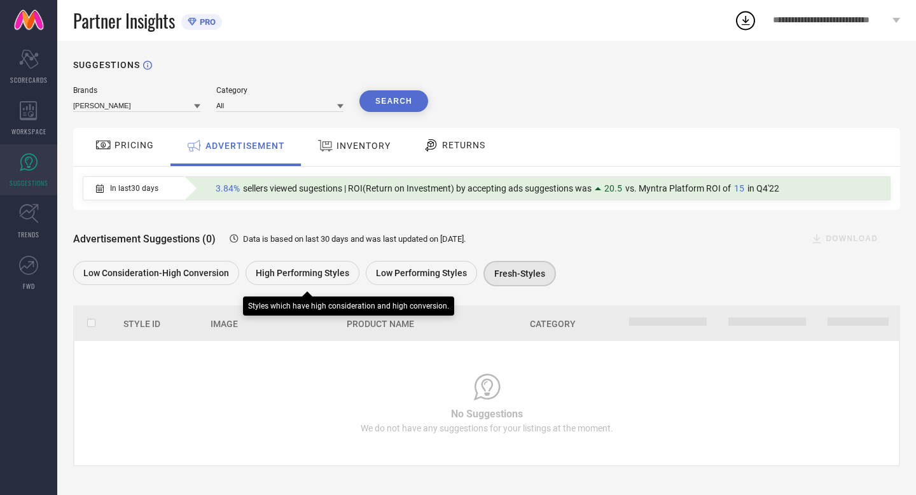 This screenshot has width=916, height=495. I want to click on h1: SUGGESTIONS, so click(106, 65).